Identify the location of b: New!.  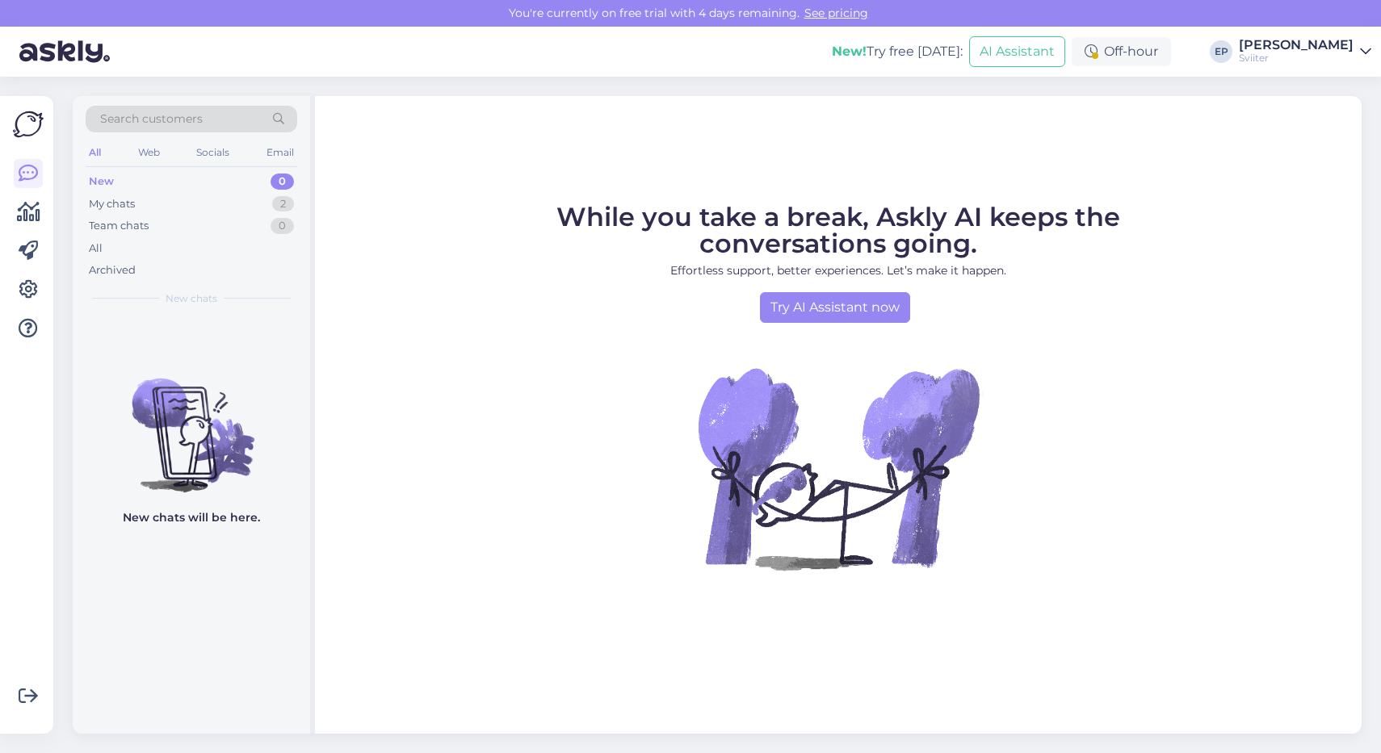
(849, 51).